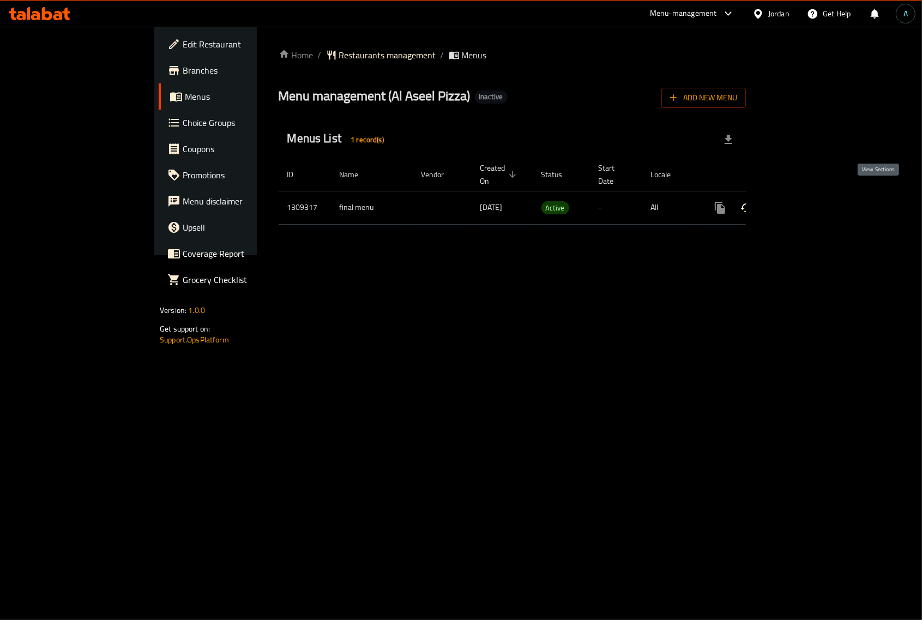 The image size is (922, 620). I want to click on button: Change Status, so click(747, 208).